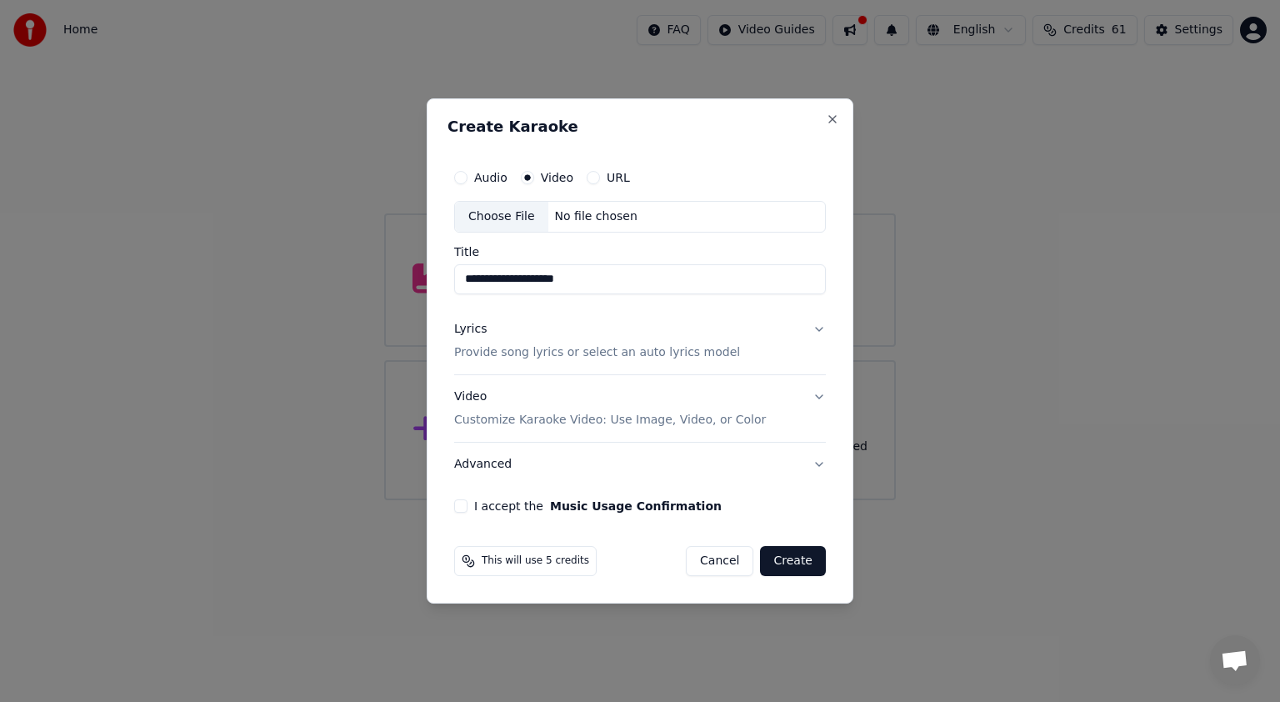 This screenshot has width=1280, height=702. Describe the element at coordinates (640, 408) in the screenshot. I see `button: VideoCustomize Karaoke Video: Use Image, Video, or Color` at that location.